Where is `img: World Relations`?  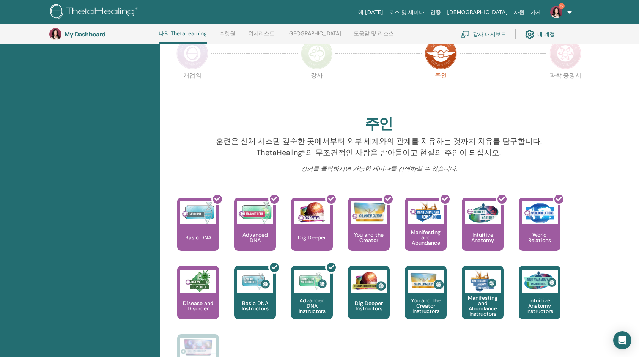
img: World Relations is located at coordinates (539, 213).